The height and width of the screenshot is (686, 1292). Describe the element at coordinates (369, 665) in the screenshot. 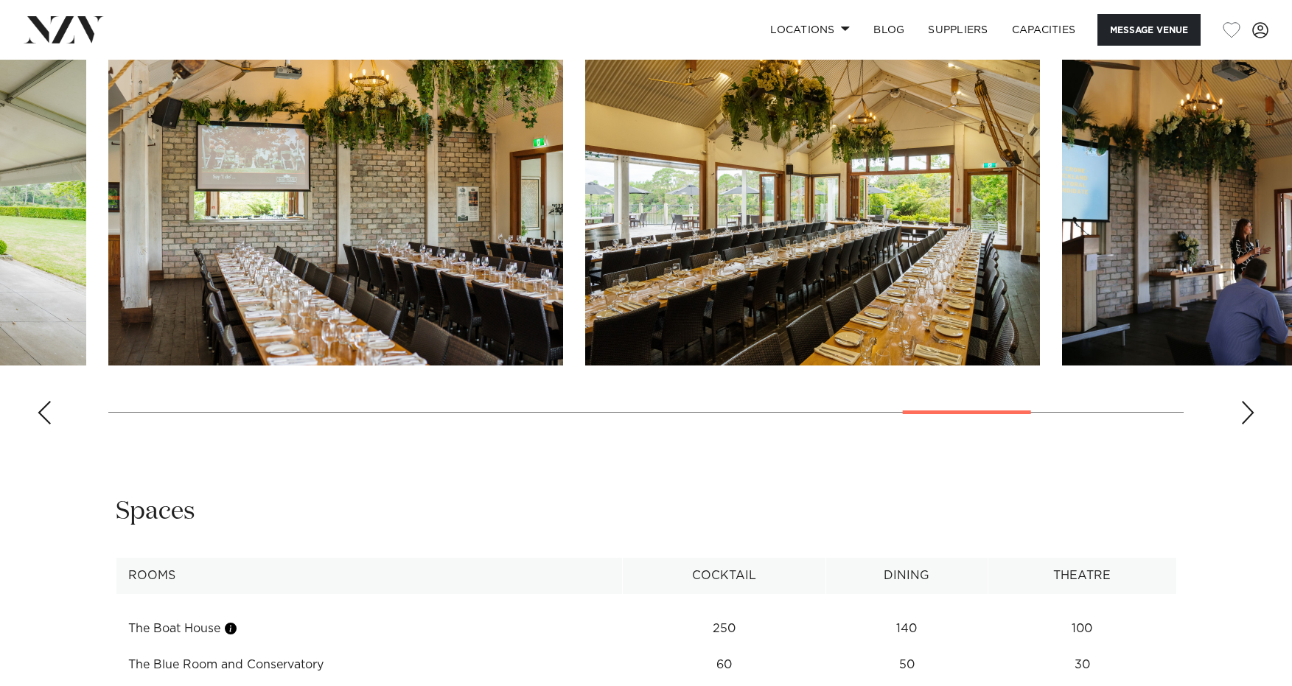

I see `td: The Blue Room and Conservatory` at that location.